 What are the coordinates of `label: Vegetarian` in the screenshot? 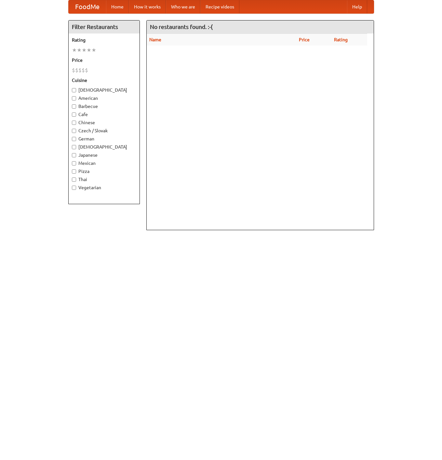 It's located at (104, 188).